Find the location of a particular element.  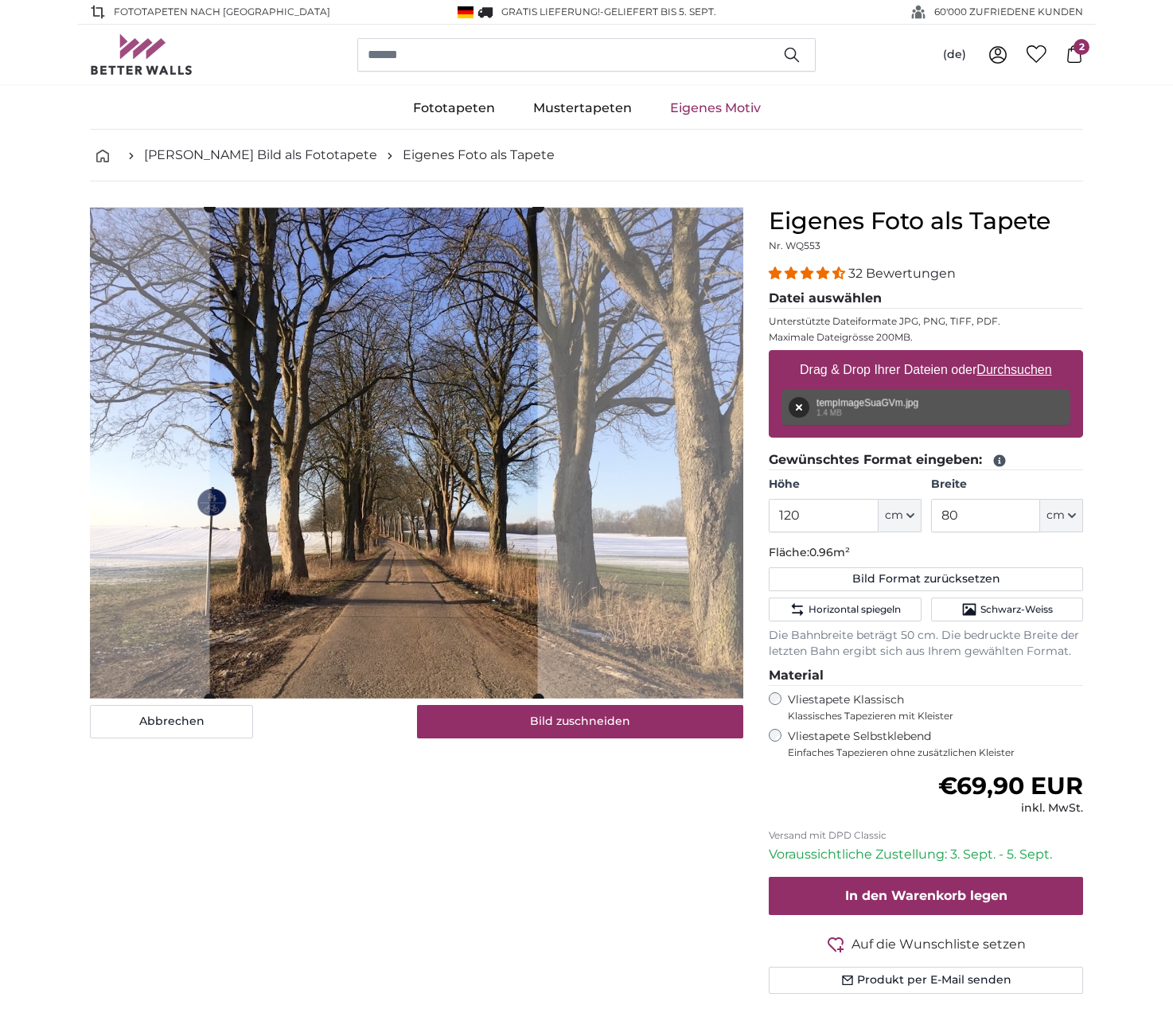

a: Eigenes Motiv is located at coordinates (716, 109).